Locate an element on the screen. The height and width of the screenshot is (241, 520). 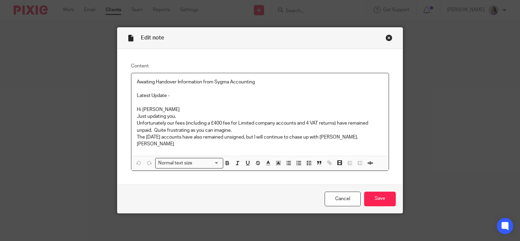
input: Search for option is located at coordinates (207, 163).